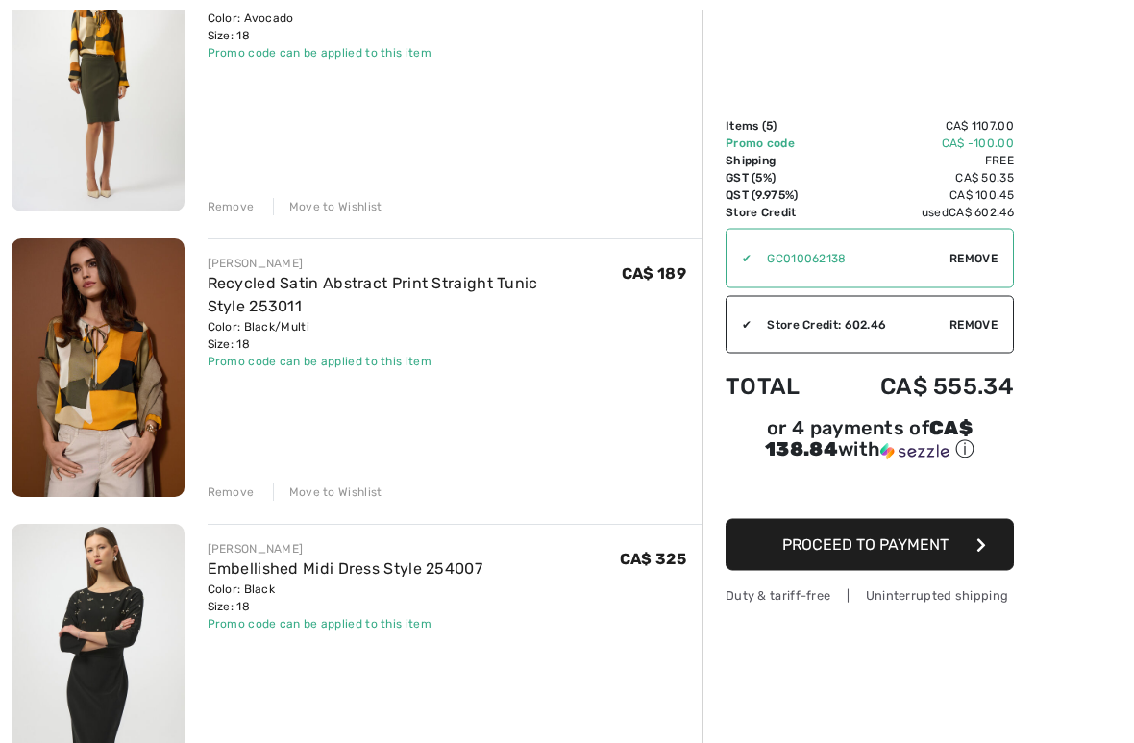 This screenshot has height=743, width=1134. Describe the element at coordinates (776, 126) in the screenshot. I see `td: Items ( )` at that location.